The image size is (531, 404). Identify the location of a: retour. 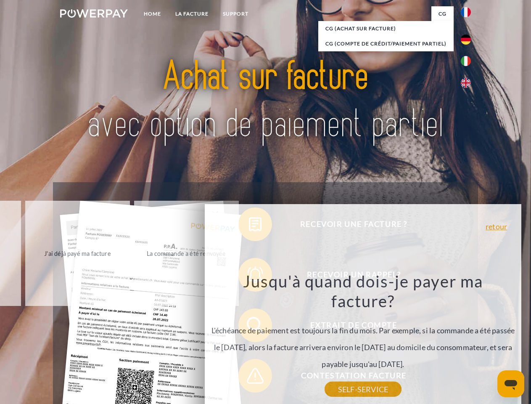
(496, 226).